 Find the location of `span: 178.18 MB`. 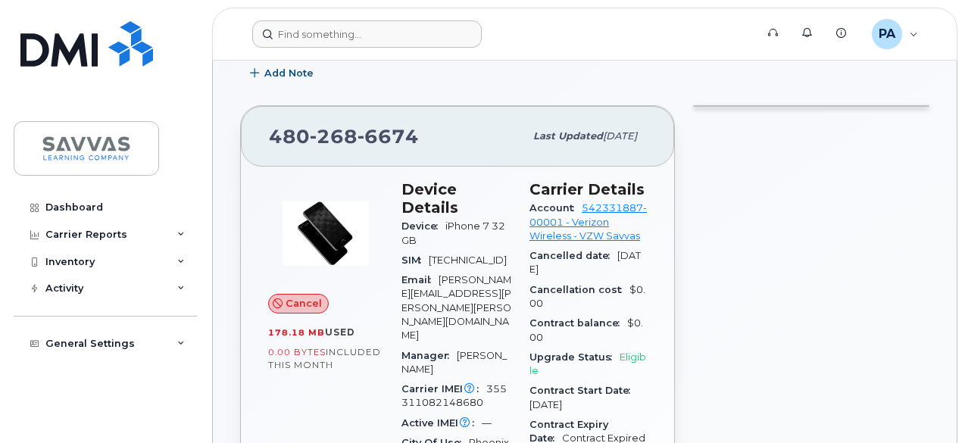

span: 178.18 MB is located at coordinates (296, 333).